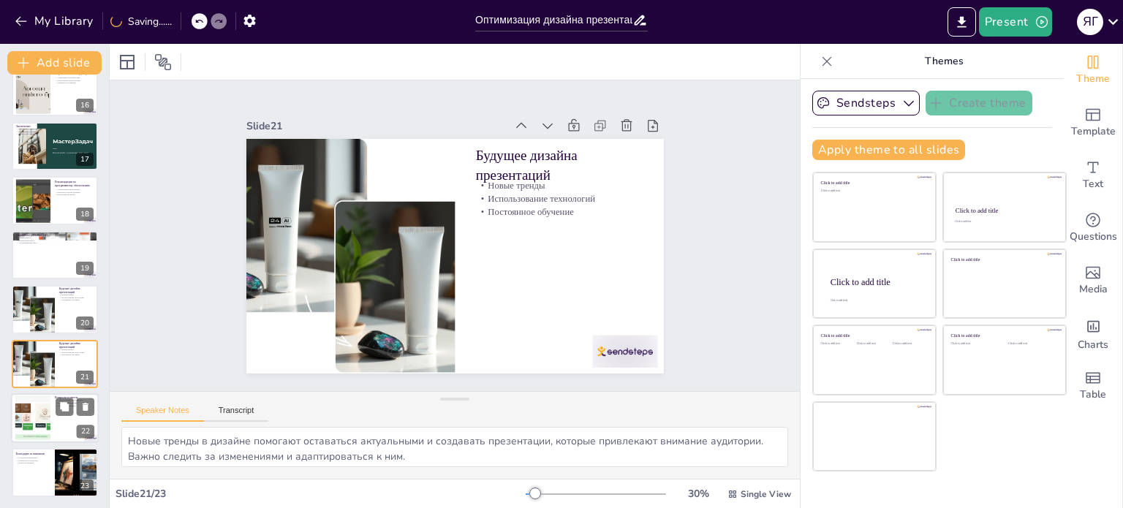 This screenshot has height=508, width=1123. I want to click on p: Поддержка обсуждения, so click(75, 404).